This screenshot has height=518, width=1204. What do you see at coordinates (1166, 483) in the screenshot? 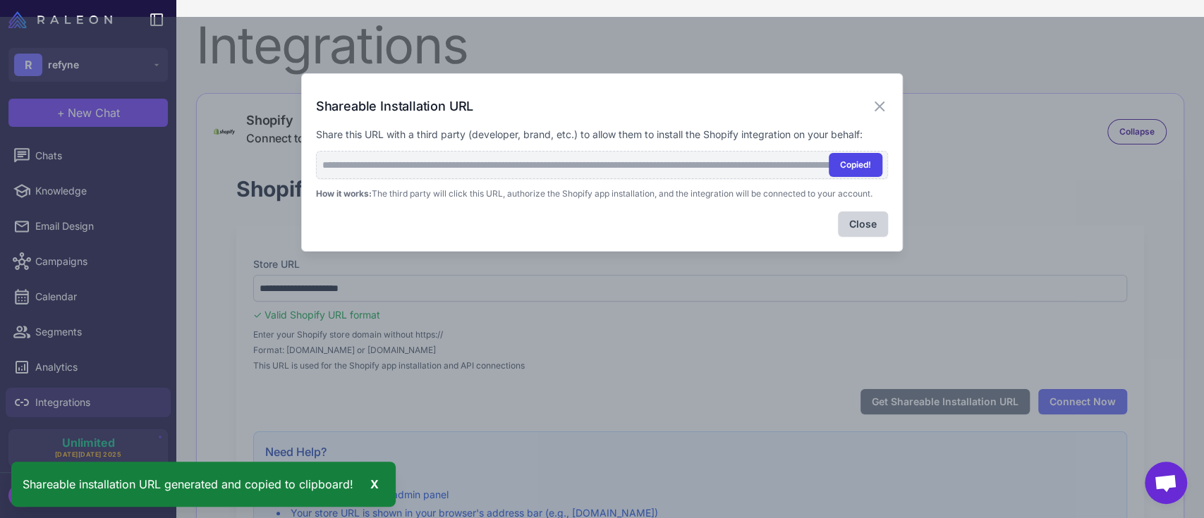
I see `a: Open chat` at bounding box center [1166, 483].